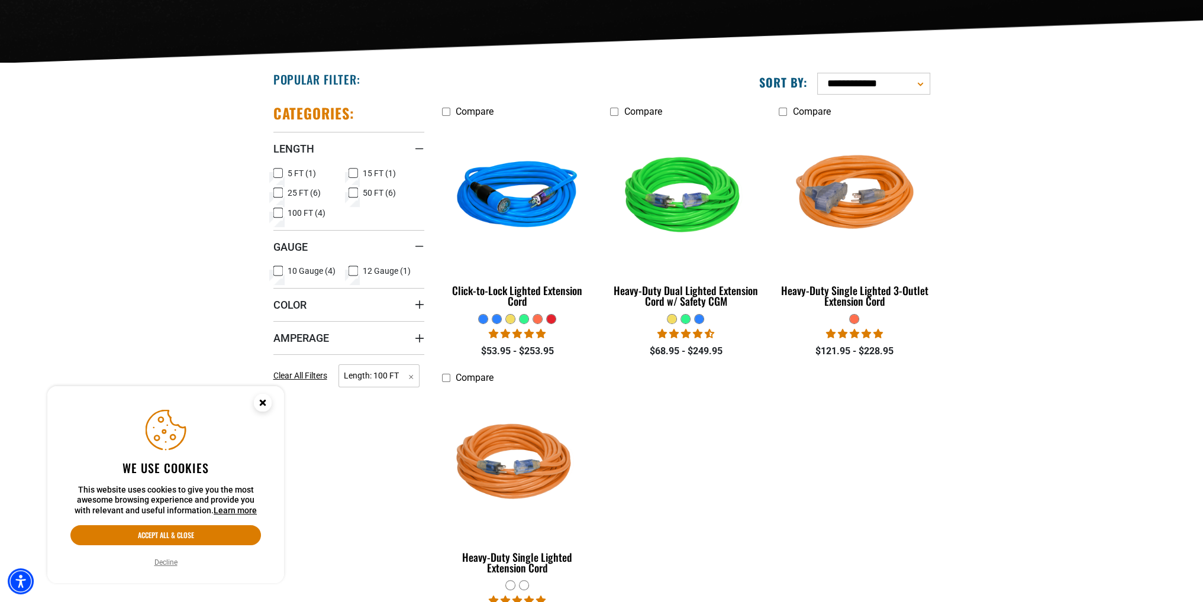 This screenshot has width=1203, height=602. What do you see at coordinates (517, 197) in the screenshot?
I see `img: blue` at bounding box center [517, 197].